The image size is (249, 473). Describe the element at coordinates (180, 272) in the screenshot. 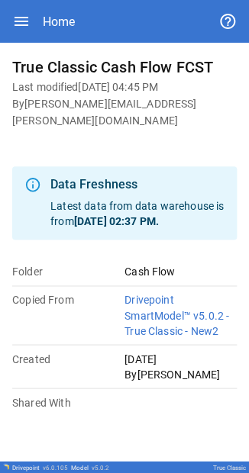

I see `p: Cash Flow` at that location.